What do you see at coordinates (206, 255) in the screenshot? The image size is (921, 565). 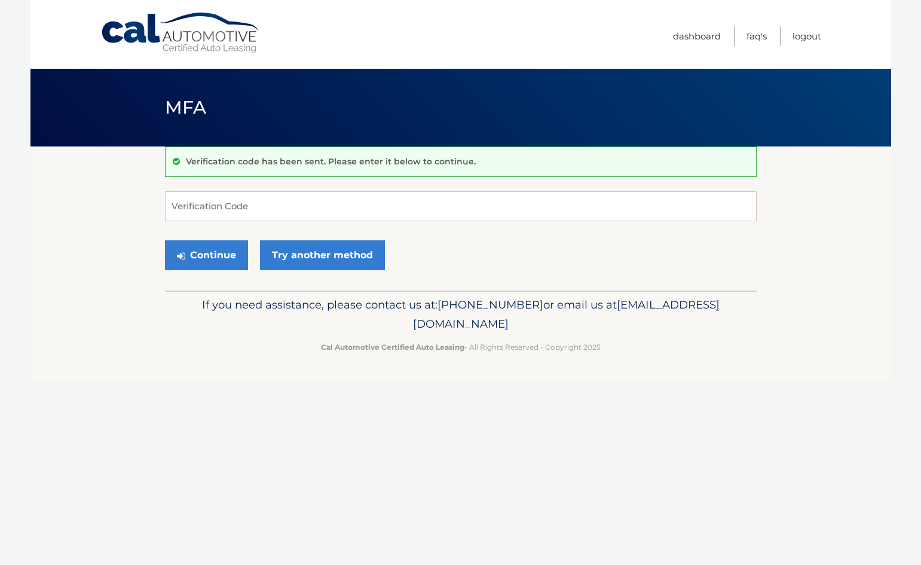 I see `button: Continue` at bounding box center [206, 255].